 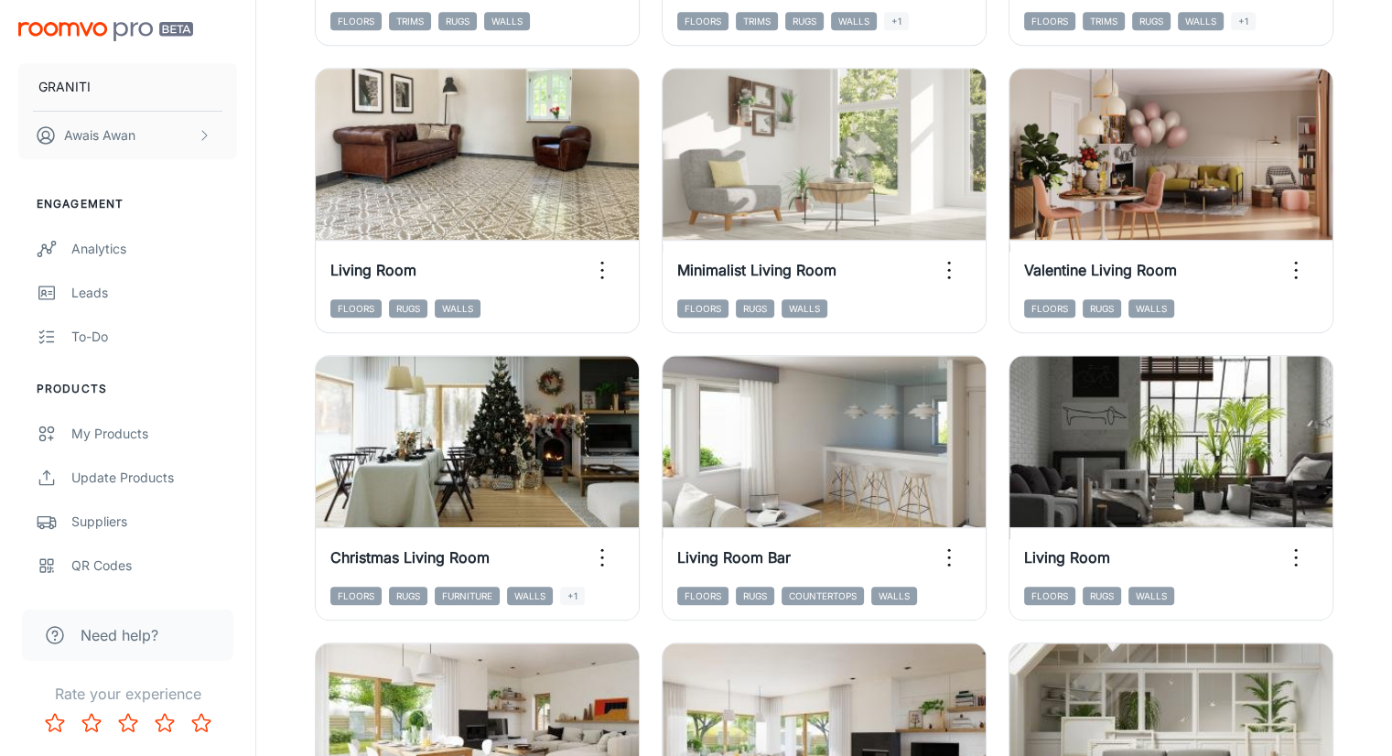 What do you see at coordinates (105, 31) in the screenshot?
I see `img: Roomvo PRO Beta` at bounding box center [105, 31].